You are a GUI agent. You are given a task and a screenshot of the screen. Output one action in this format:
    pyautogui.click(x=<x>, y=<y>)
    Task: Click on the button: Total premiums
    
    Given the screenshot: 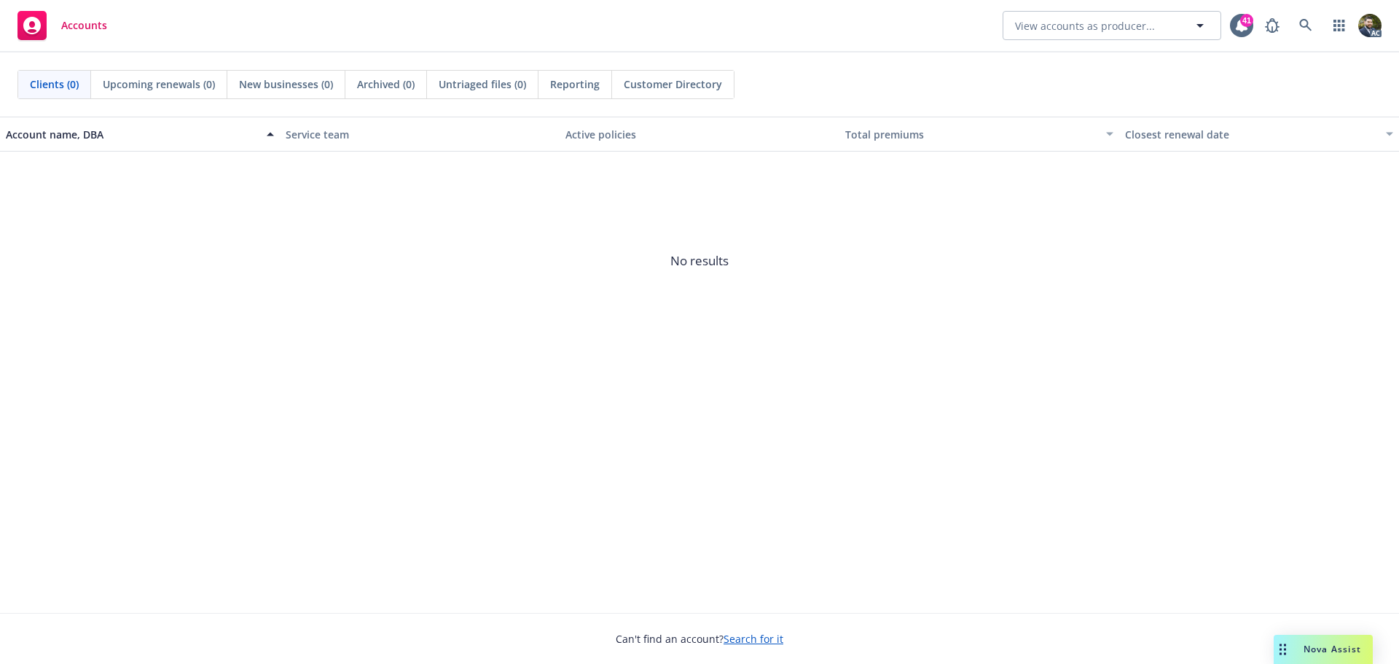 What is the action you would take?
    pyautogui.click(x=979, y=134)
    